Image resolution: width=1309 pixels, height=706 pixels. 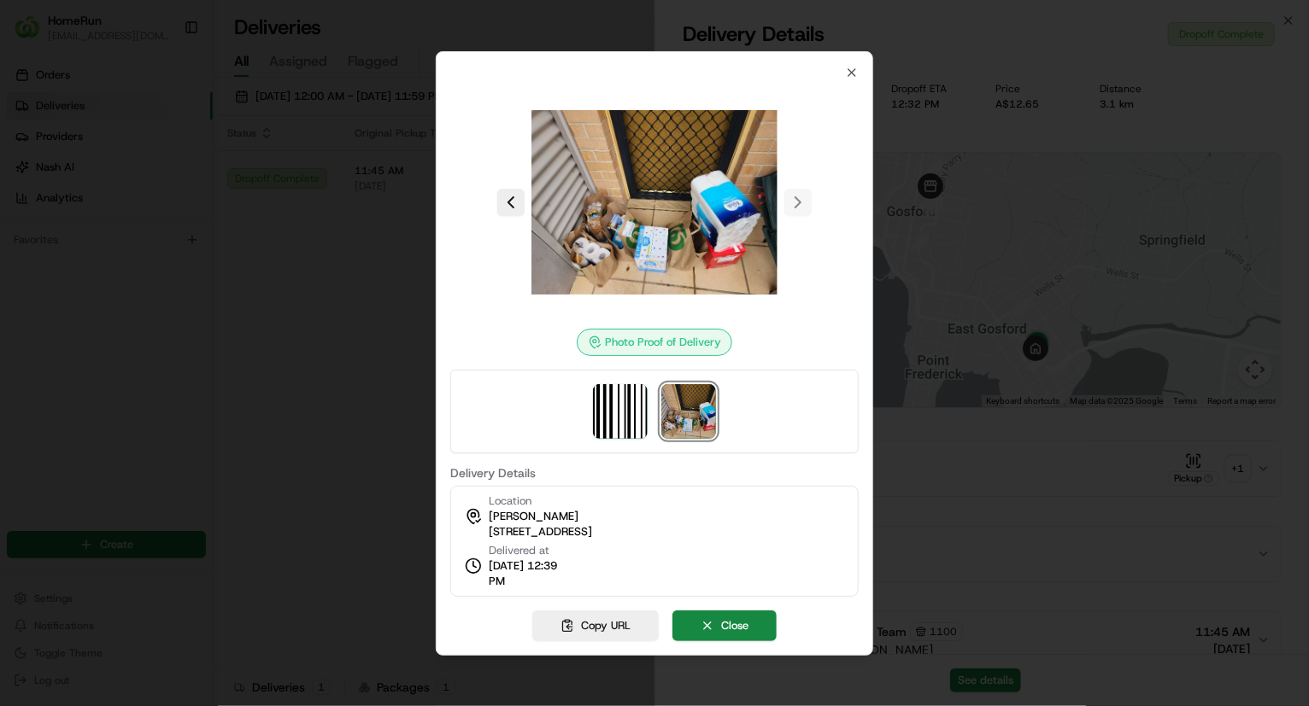 What do you see at coordinates (528, 551) in the screenshot?
I see `span: Delivered at` at bounding box center [528, 551].